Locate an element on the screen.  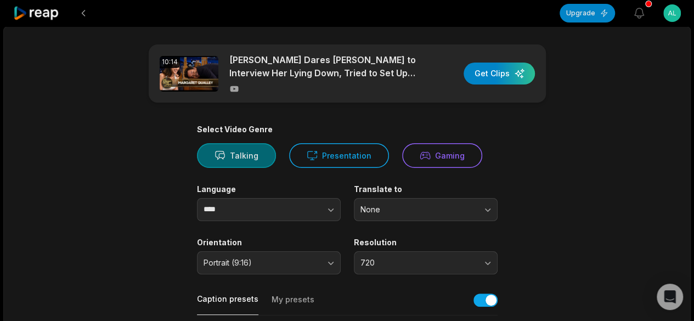
span: None is located at coordinates (418, 210).